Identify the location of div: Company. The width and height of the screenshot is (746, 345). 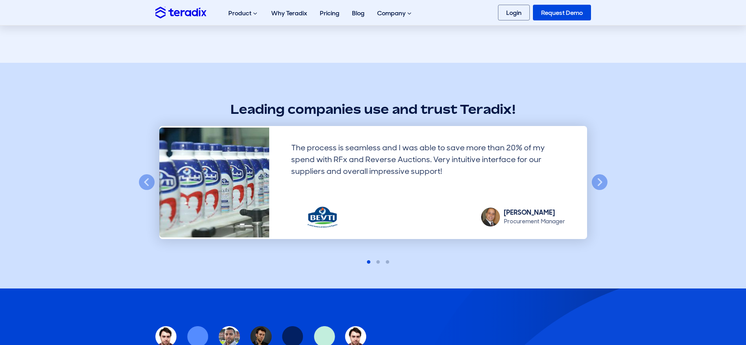
(395, 13).